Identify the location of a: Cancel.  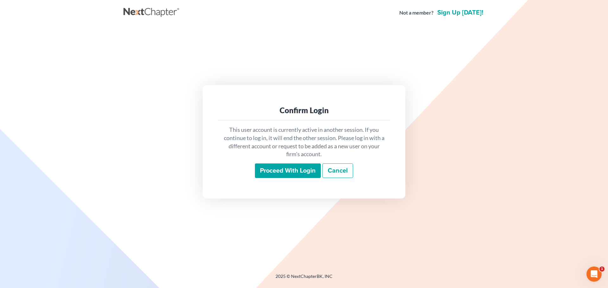
(337, 171).